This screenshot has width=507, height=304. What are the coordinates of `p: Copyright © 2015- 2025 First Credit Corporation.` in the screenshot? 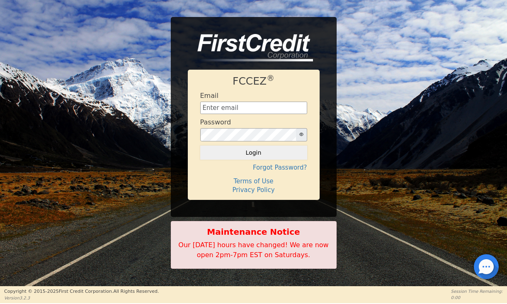 It's located at (81, 291).